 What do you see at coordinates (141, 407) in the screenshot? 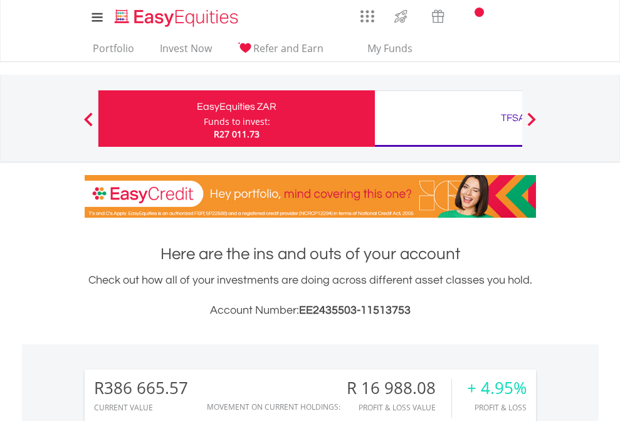
I see `div: CURRENT VALUE` at bounding box center [141, 407].